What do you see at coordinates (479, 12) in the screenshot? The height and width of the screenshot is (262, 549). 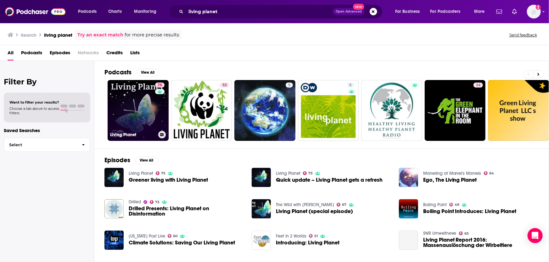 I see `span: More` at bounding box center [479, 12].